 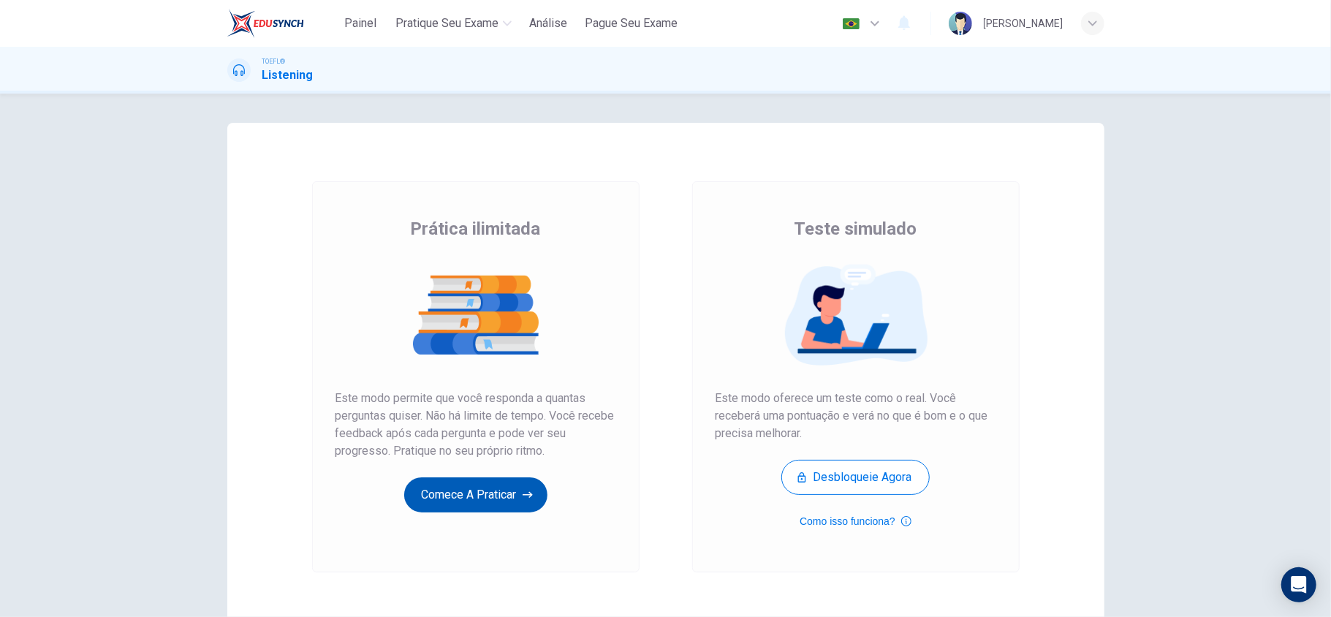 What do you see at coordinates (548, 23) in the screenshot?
I see `span: Análise` at bounding box center [548, 23].